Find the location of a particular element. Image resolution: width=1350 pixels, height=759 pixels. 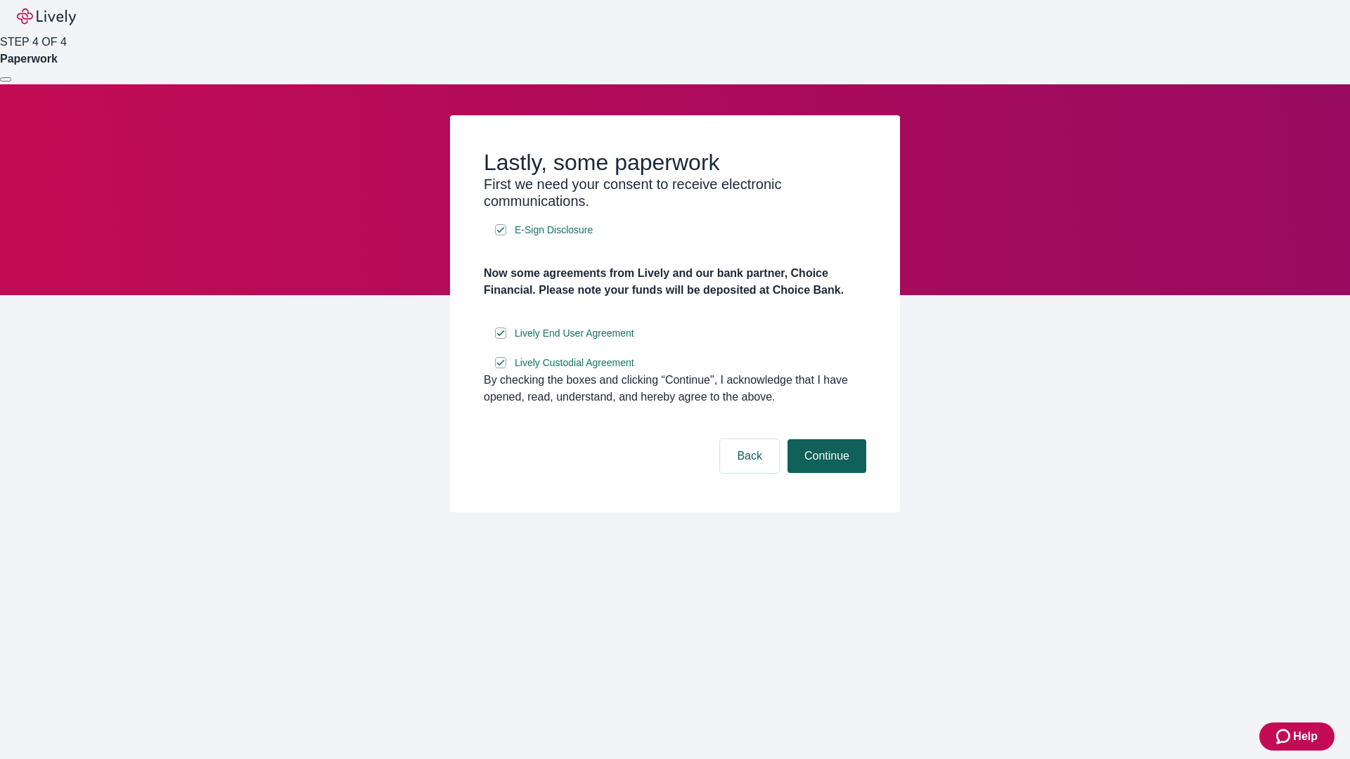

svg: Zendesk support icon is located at coordinates (1284, 737).